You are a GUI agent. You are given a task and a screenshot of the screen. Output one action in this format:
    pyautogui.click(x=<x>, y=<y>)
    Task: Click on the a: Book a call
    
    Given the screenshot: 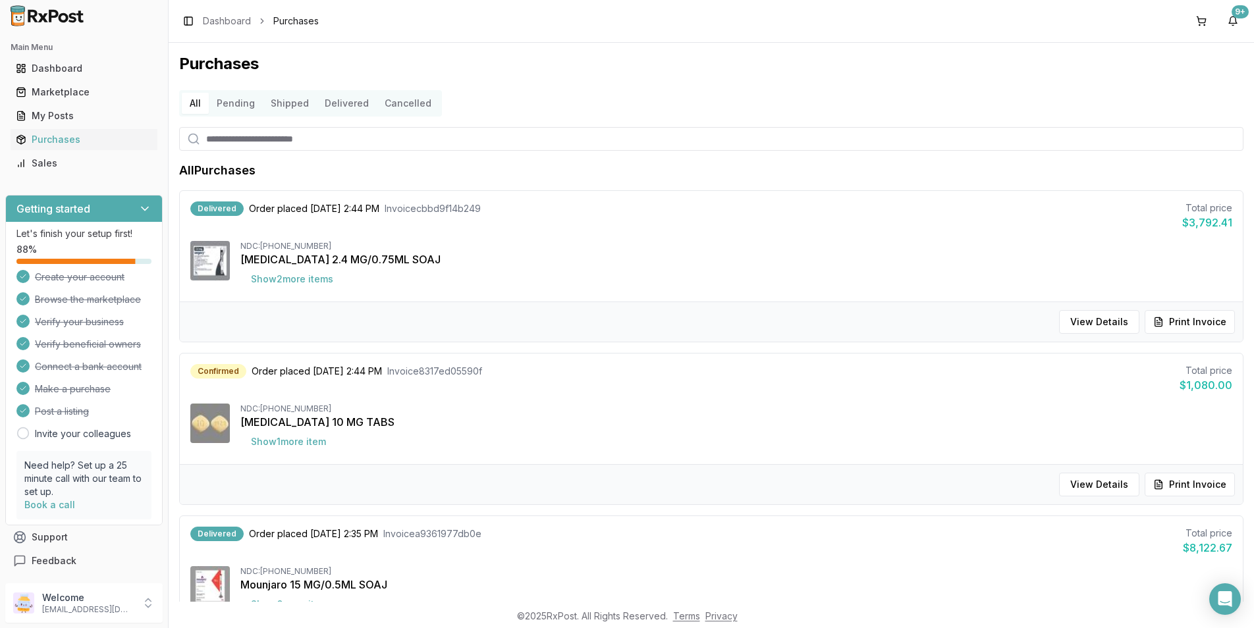 What is the action you would take?
    pyautogui.click(x=49, y=505)
    